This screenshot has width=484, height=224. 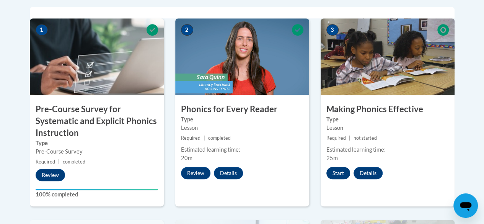 I want to click on span: 25m, so click(x=332, y=158).